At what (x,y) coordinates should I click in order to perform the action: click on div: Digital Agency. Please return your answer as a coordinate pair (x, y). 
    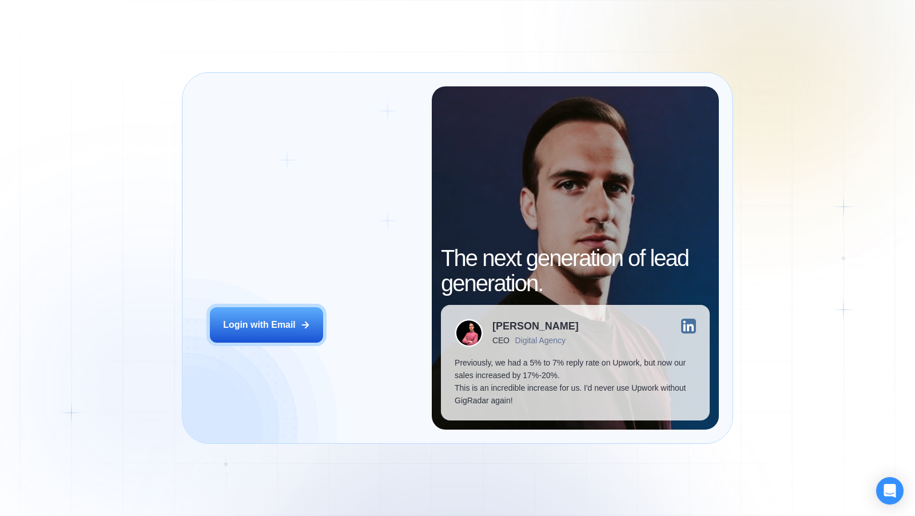
    Looking at the image, I should click on (540, 340).